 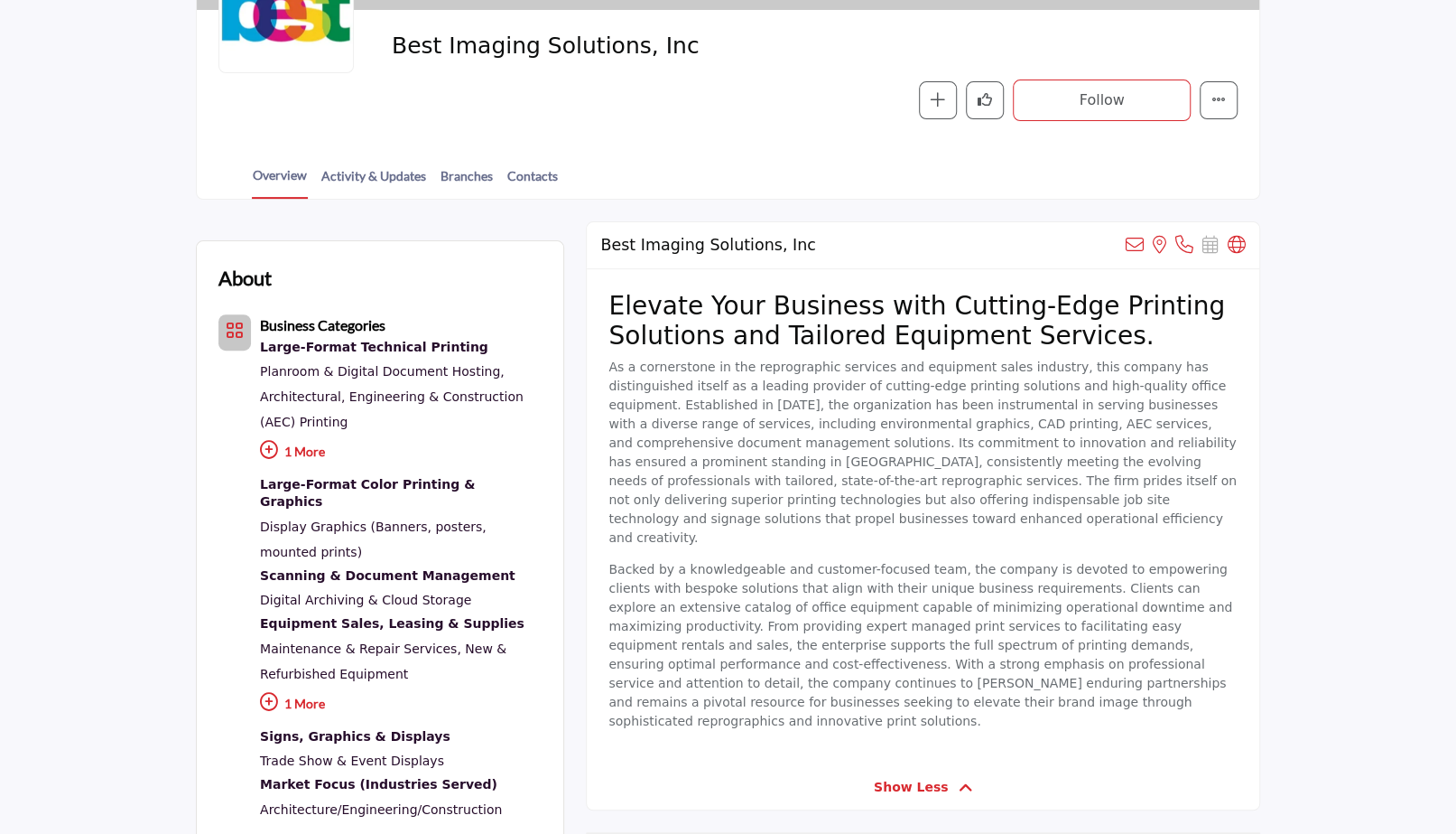 I want to click on button: Follow, so click(x=1101, y=100).